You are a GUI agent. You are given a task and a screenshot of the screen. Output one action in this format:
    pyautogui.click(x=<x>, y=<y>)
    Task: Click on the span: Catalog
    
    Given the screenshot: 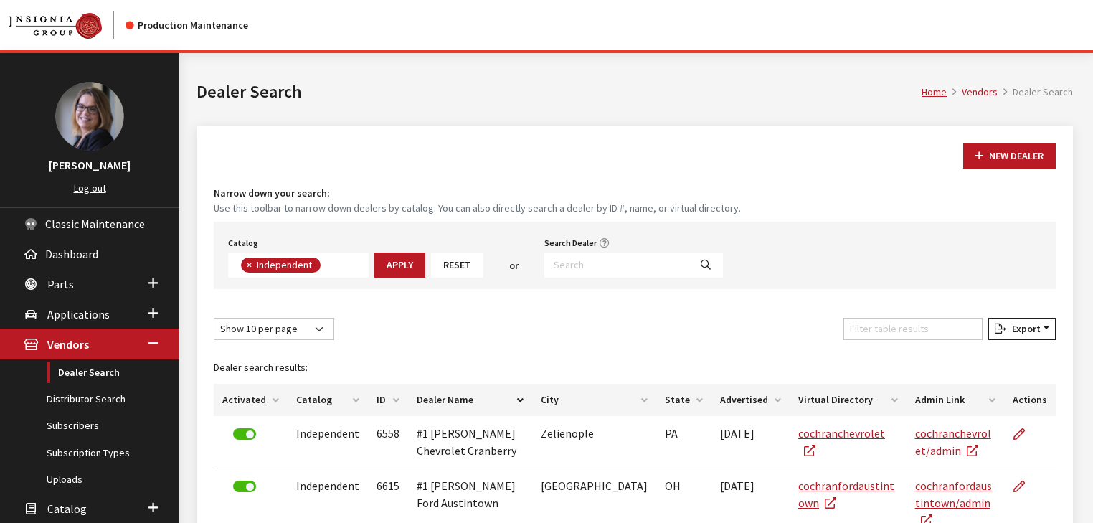 What is the action you would take?
    pyautogui.click(x=67, y=509)
    